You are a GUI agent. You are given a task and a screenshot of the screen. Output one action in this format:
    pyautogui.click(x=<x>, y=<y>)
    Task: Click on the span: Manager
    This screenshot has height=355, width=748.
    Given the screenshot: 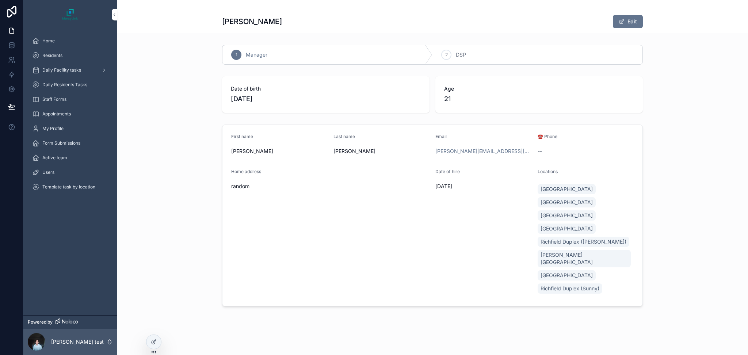 What is the action you would take?
    pyautogui.click(x=256, y=55)
    